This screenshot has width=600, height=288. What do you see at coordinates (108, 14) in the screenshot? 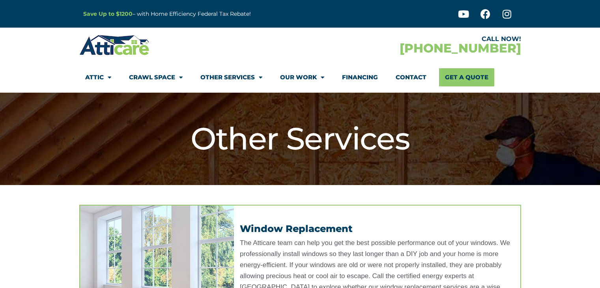
I see `a: Save Up to $1200` at bounding box center [108, 14].